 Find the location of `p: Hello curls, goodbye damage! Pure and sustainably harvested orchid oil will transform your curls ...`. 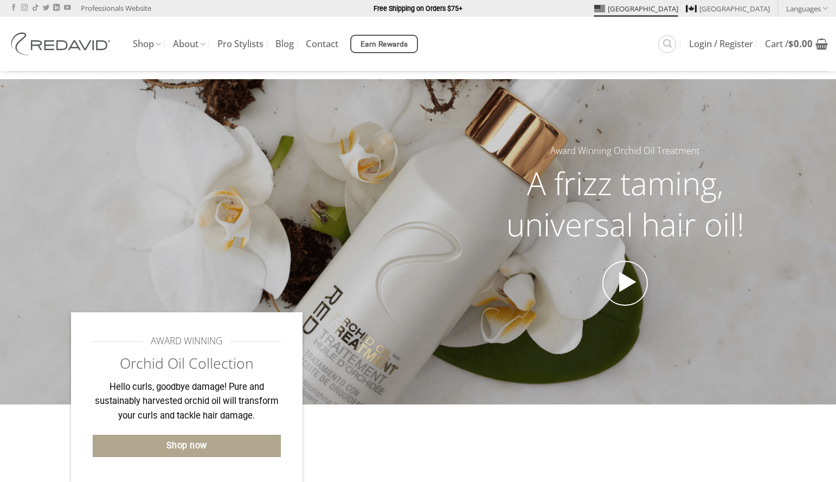

p: Hello curls, goodbye damage! Pure and sustainably harvested orchid oil will transform your curls ... is located at coordinates (186, 401).